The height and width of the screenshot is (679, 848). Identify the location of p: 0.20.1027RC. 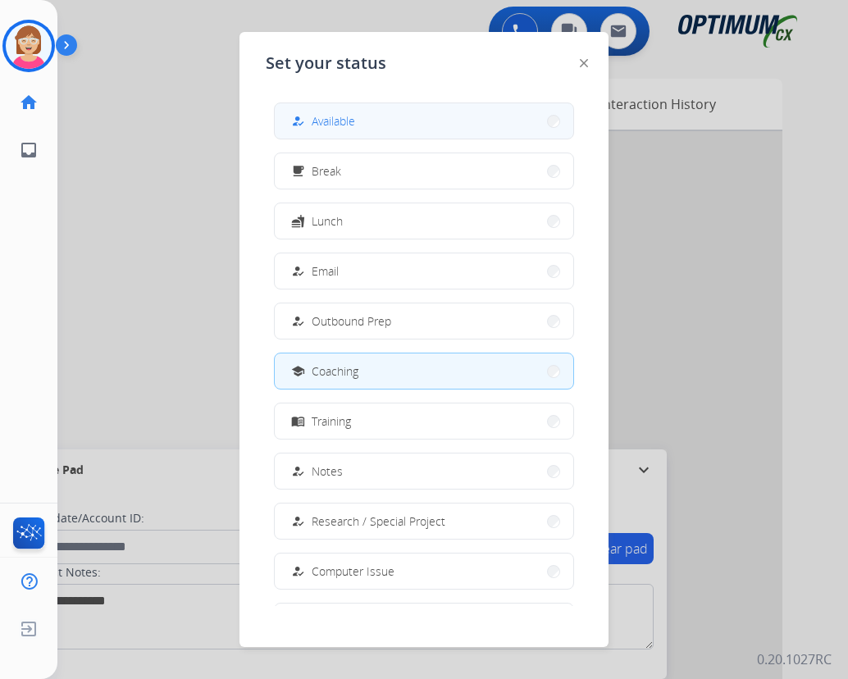
(793, 659).